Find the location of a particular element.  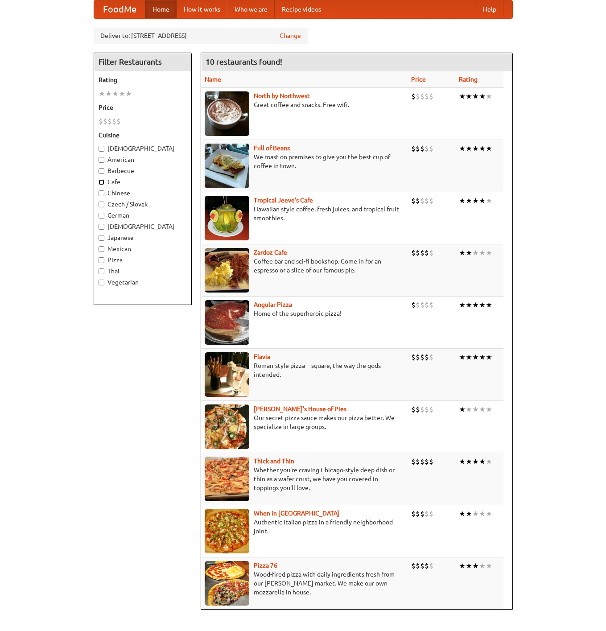

a: Angular Pizza is located at coordinates (273, 305).